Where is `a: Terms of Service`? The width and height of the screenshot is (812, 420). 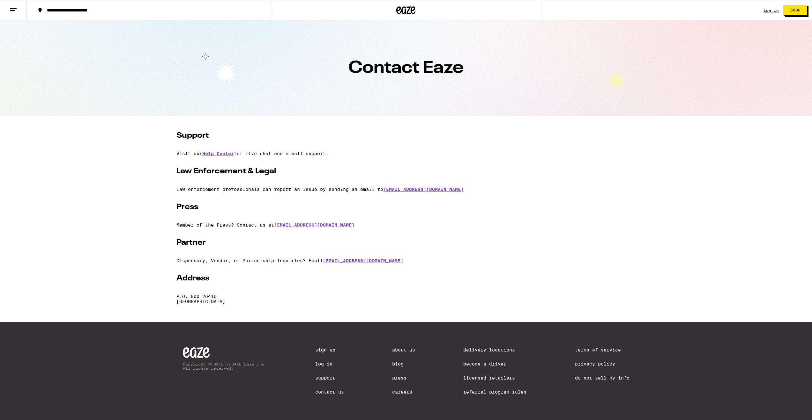
a: Terms of Service is located at coordinates (602, 350).